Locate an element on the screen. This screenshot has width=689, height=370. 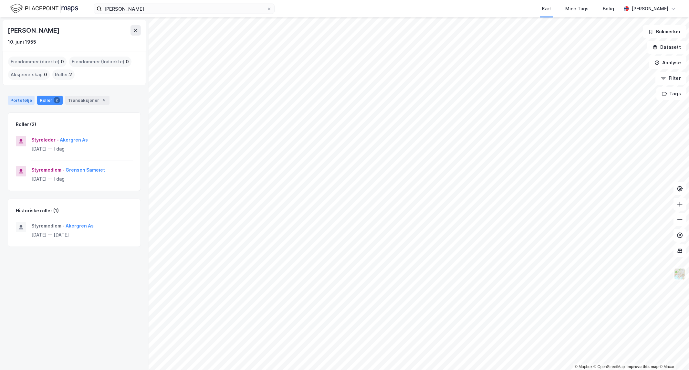
img: Z is located at coordinates (680, 274).